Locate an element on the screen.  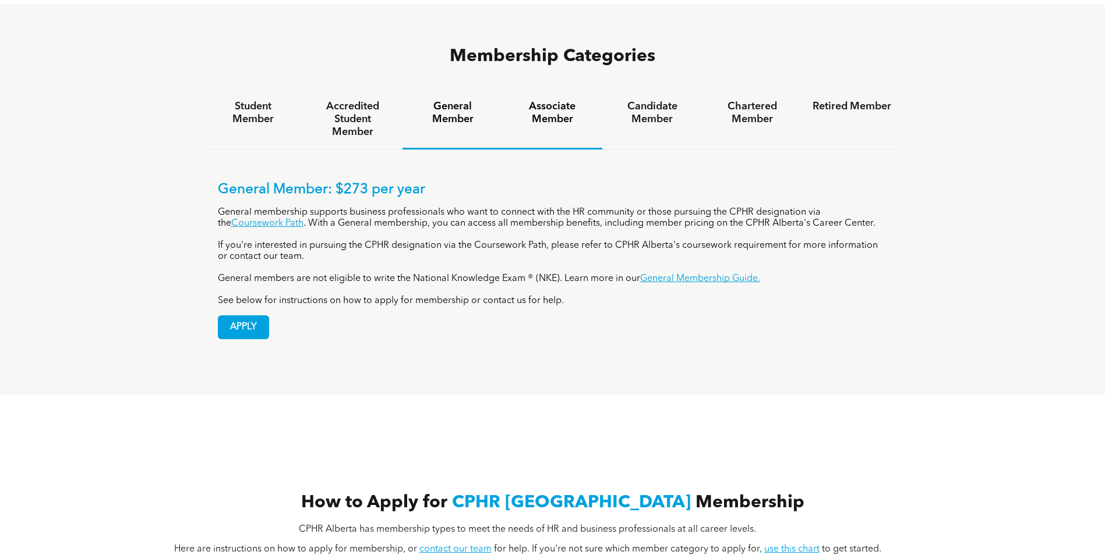
span: for help. If you're not sure which member category to apply for, is located at coordinates (628, 550).